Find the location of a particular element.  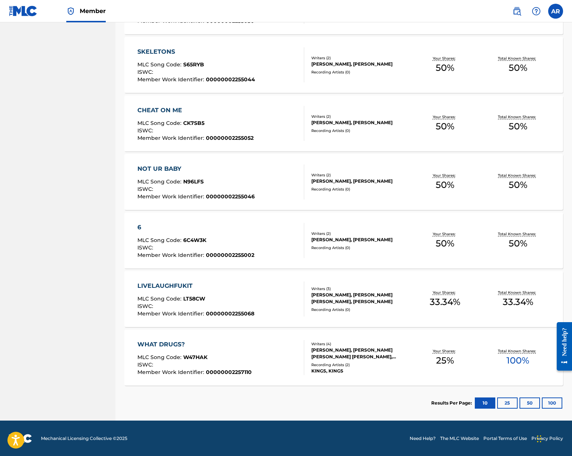

a: Privacy Policy is located at coordinates (547, 438).